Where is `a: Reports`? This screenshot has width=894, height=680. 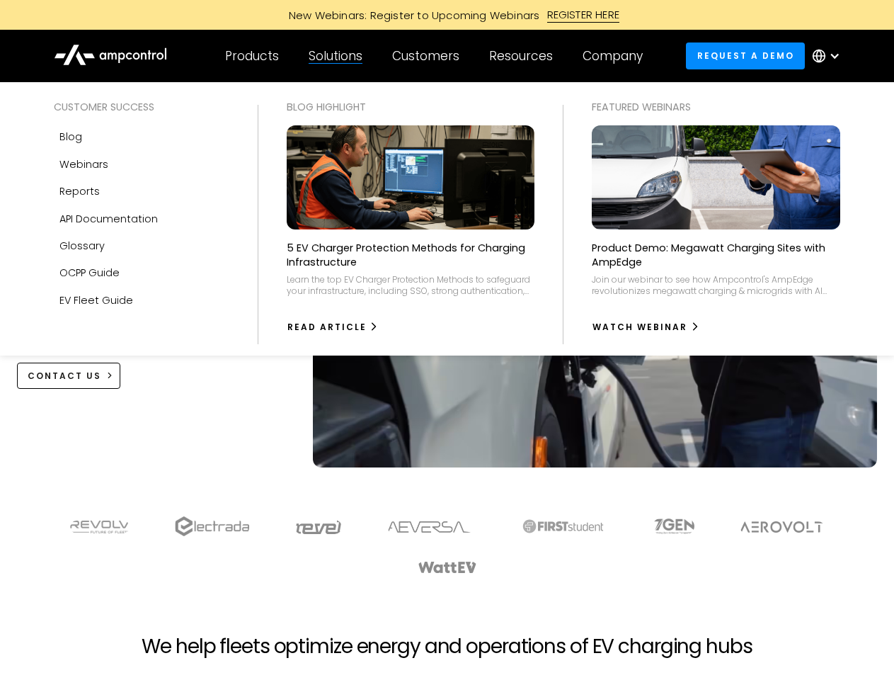 a: Reports is located at coordinates (142, 191).